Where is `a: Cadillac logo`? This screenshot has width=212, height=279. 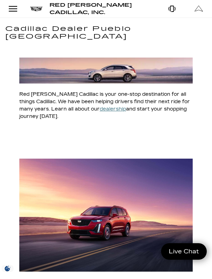
a: Cadillac logo is located at coordinates (36, 9).